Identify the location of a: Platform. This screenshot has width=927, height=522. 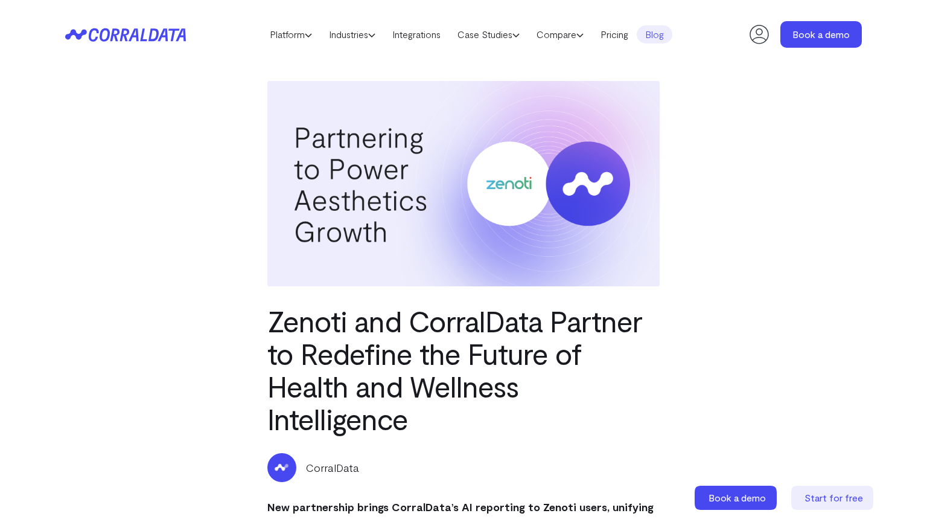
(291, 34).